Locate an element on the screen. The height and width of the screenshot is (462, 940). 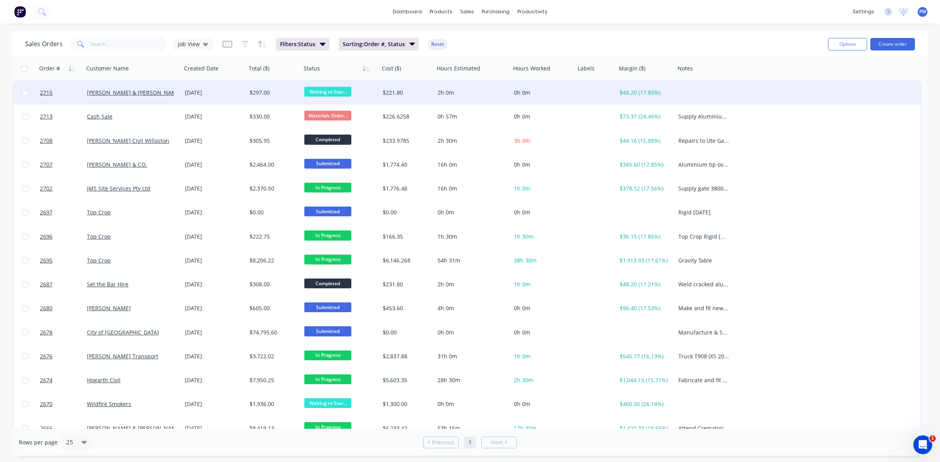
a: Next page is located at coordinates (499, 443).